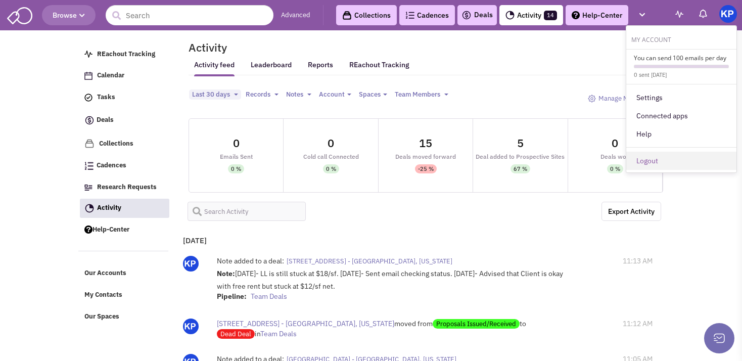 The height and width of the screenshot is (361, 742). Describe the element at coordinates (201, 48) in the screenshot. I see `h2: Activity` at that location.